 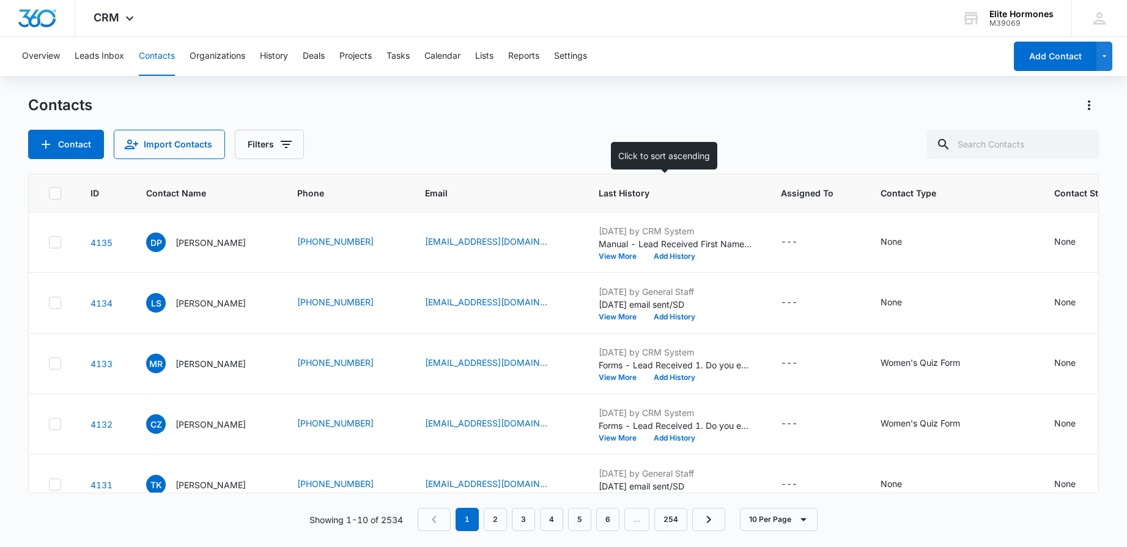 What do you see at coordinates (356, 519) in the screenshot?
I see `p: Showing 1-10 of 2534` at bounding box center [356, 519].